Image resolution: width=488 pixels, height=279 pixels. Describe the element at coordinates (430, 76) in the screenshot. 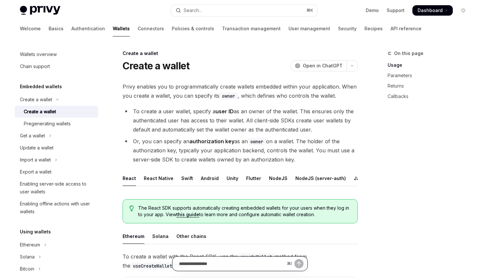

I see `a: Parameters` at that location.